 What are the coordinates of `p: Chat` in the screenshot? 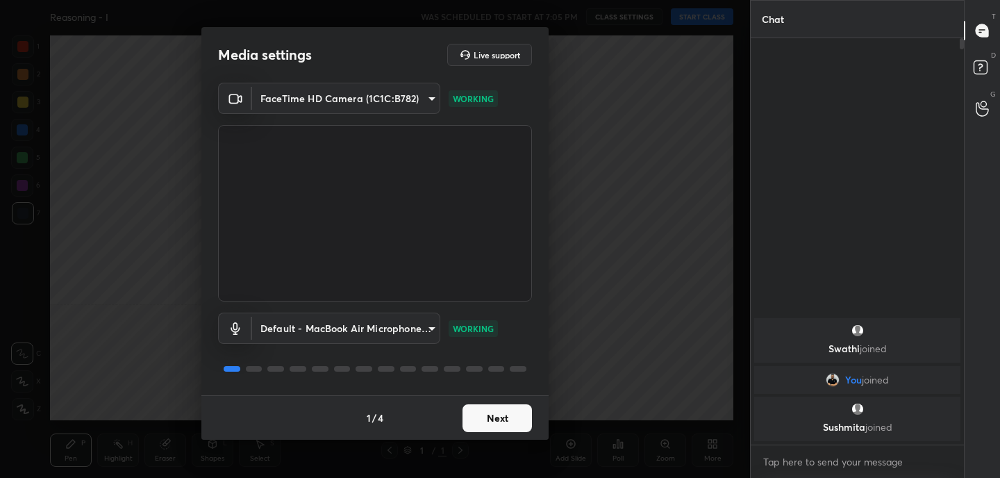 It's located at (773, 19).